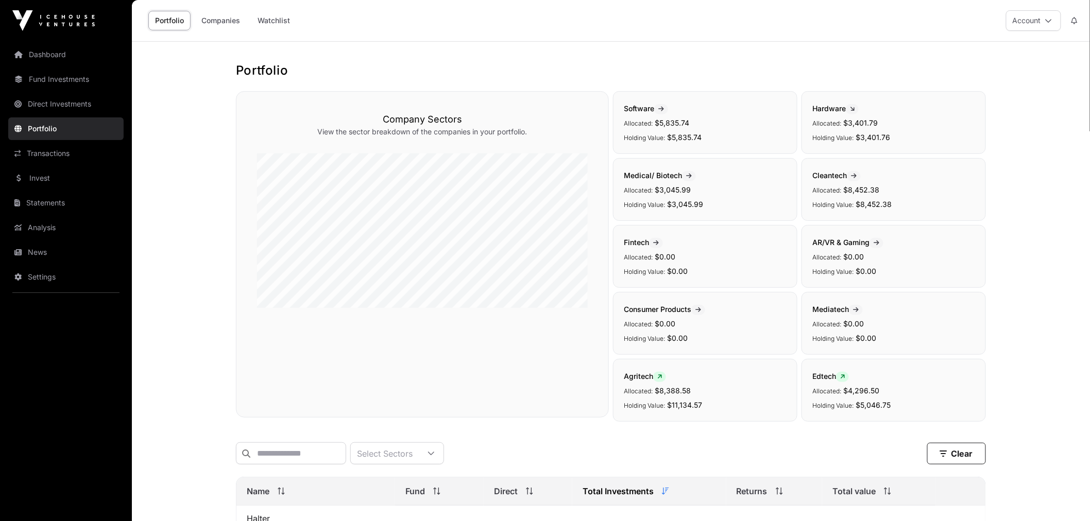  I want to click on a: Statements, so click(66, 203).